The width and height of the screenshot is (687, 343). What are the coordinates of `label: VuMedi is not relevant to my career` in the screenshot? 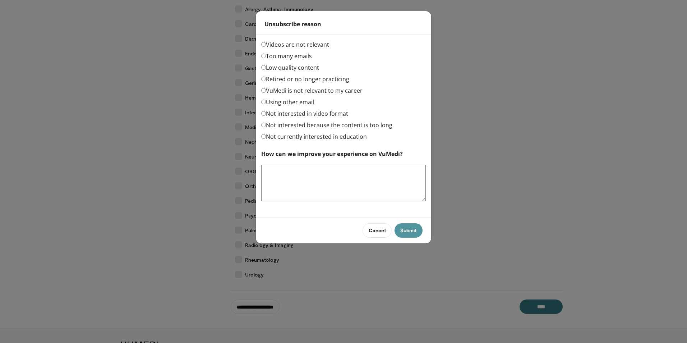 It's located at (312, 91).